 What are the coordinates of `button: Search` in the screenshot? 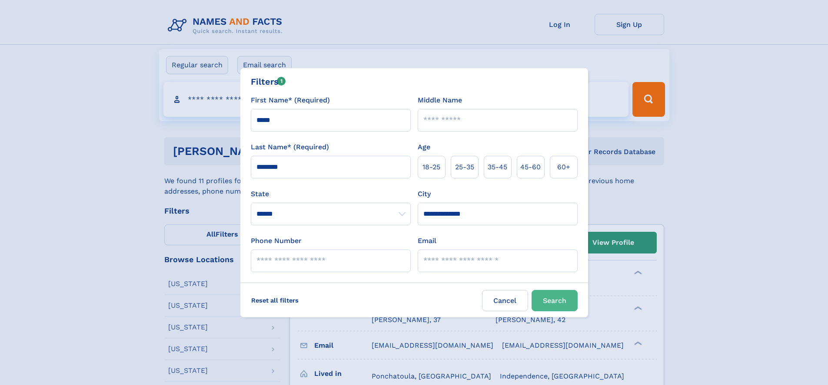 It's located at (554, 301).